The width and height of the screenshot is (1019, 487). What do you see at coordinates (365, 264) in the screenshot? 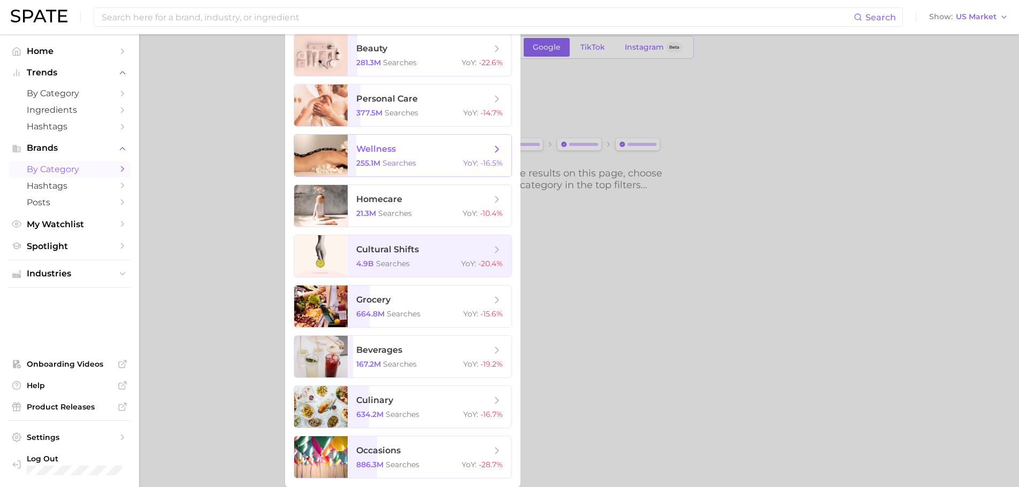
I see `span: 4.9b` at bounding box center [365, 264].